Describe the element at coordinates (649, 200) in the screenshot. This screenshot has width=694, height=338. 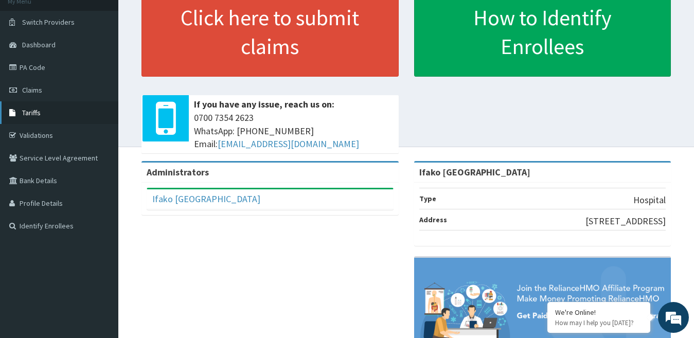
I see `p: Hospital` at that location.